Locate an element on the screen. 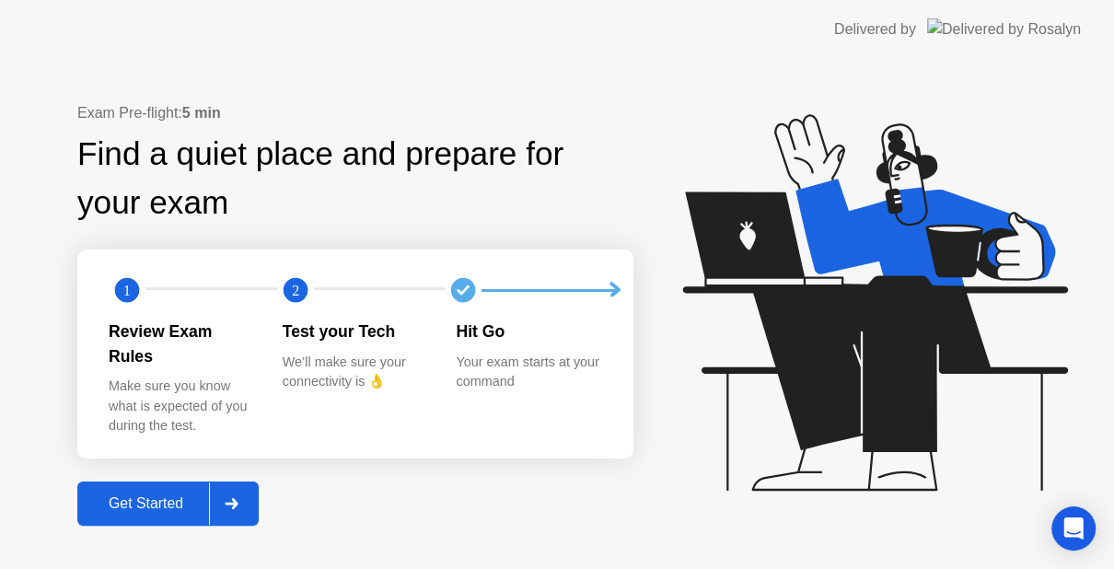 This screenshot has width=1114, height=569. div: Open Intercom Messenger is located at coordinates (1073, 528).